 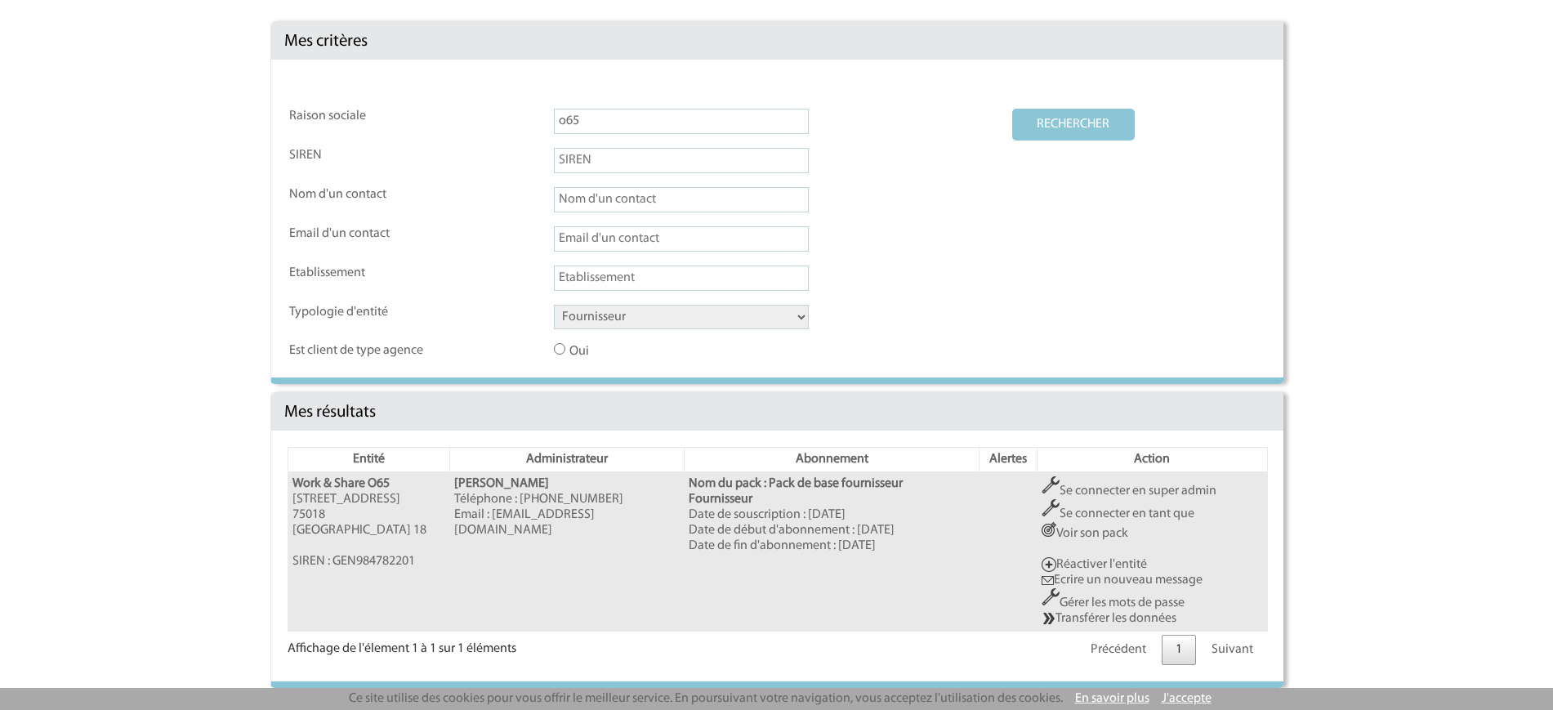 I want to click on label: Etablissement, so click(x=363, y=273).